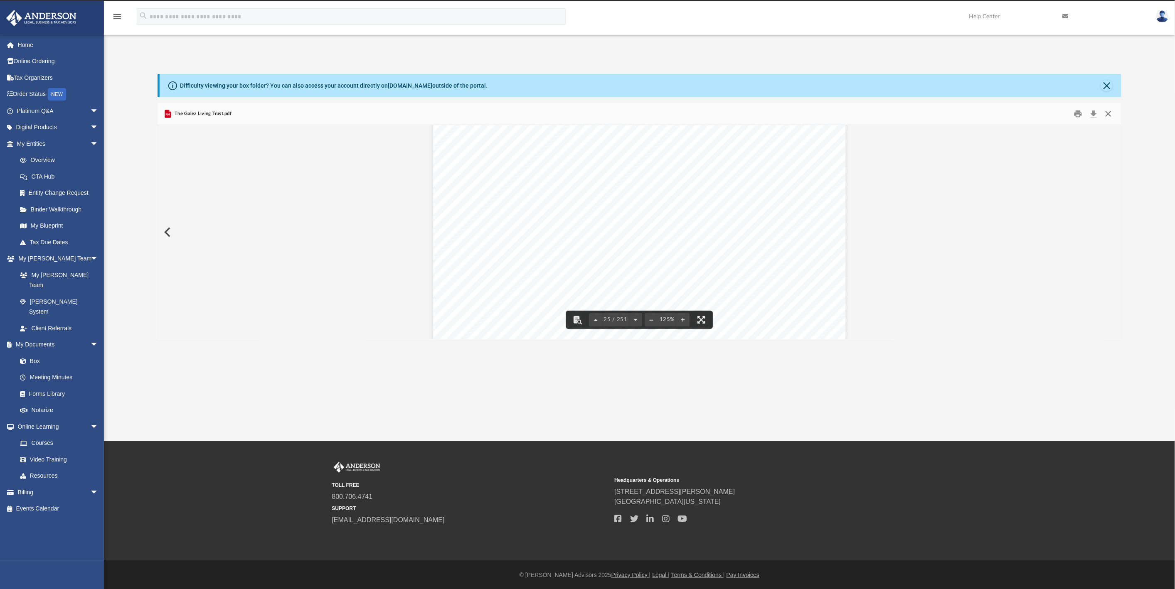 The image size is (1175, 589). What do you see at coordinates (1094, 113) in the screenshot?
I see `button: Download` at bounding box center [1094, 113].